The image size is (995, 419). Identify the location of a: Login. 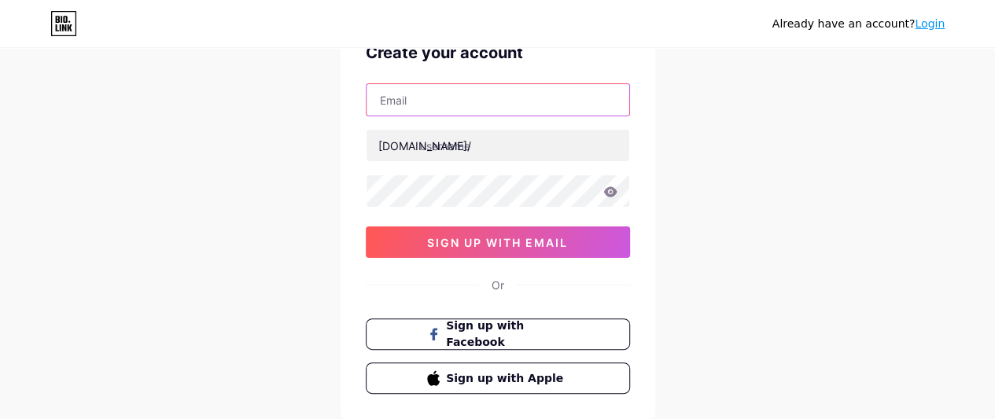
(930, 24).